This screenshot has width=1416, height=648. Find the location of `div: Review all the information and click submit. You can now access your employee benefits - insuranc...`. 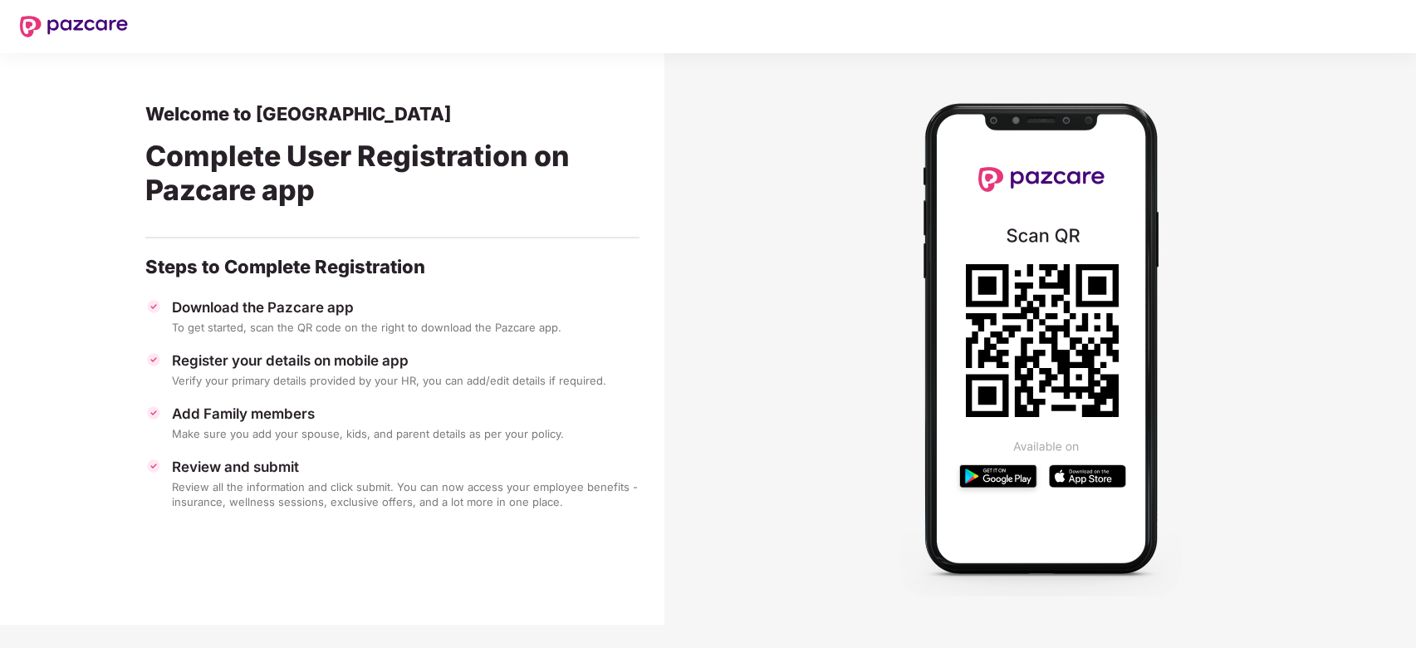

div: Review all the information and click submit. You can now access your employee benefits - insuranc... is located at coordinates (405, 494).